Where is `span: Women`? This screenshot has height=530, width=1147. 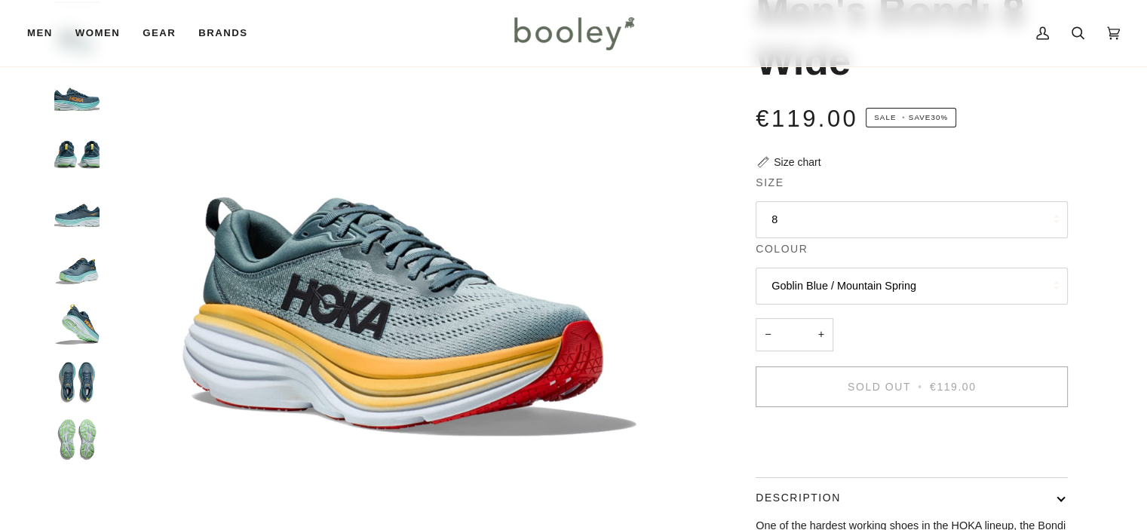 span: Women is located at coordinates (97, 33).